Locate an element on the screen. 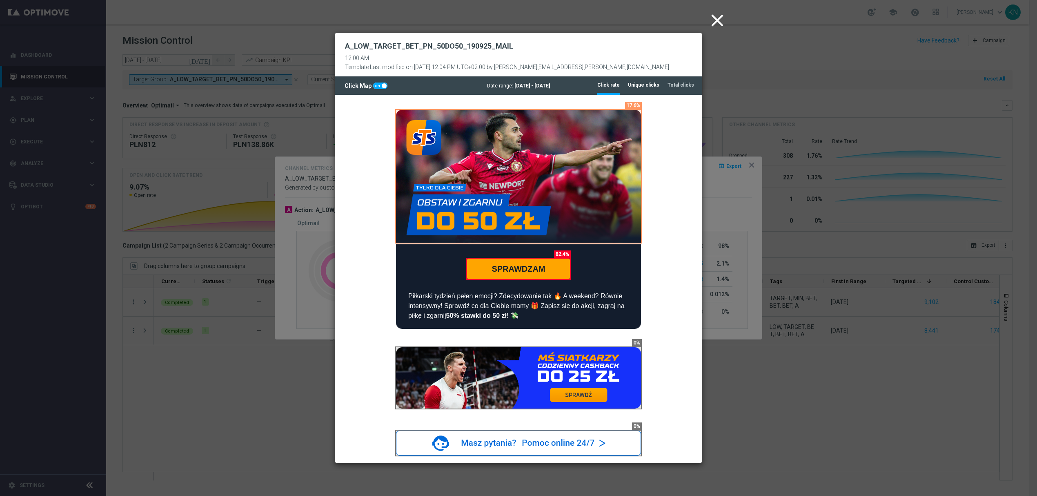 This screenshot has width=1037, height=496. a: SPRAWDZAM is located at coordinates (183, 174).